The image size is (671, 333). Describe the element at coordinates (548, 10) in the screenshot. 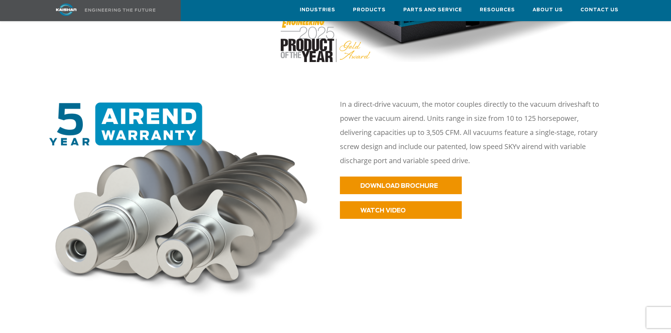

I see `span: About Us` at that location.